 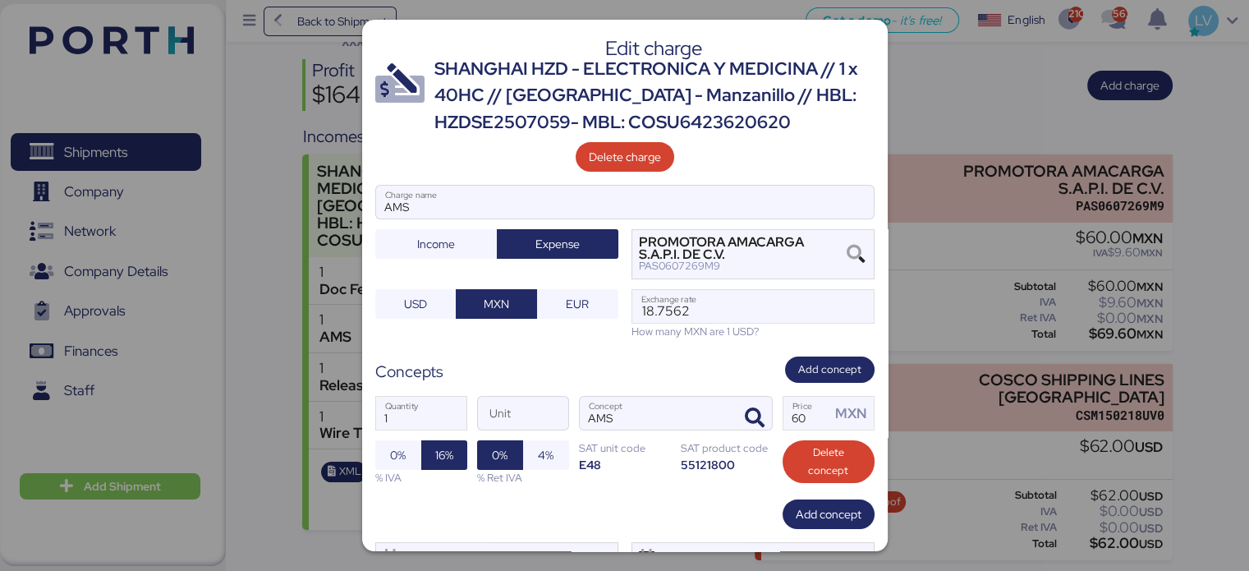 What do you see at coordinates (654, 48) in the screenshot?
I see `div: Edit charge` at bounding box center [654, 48].